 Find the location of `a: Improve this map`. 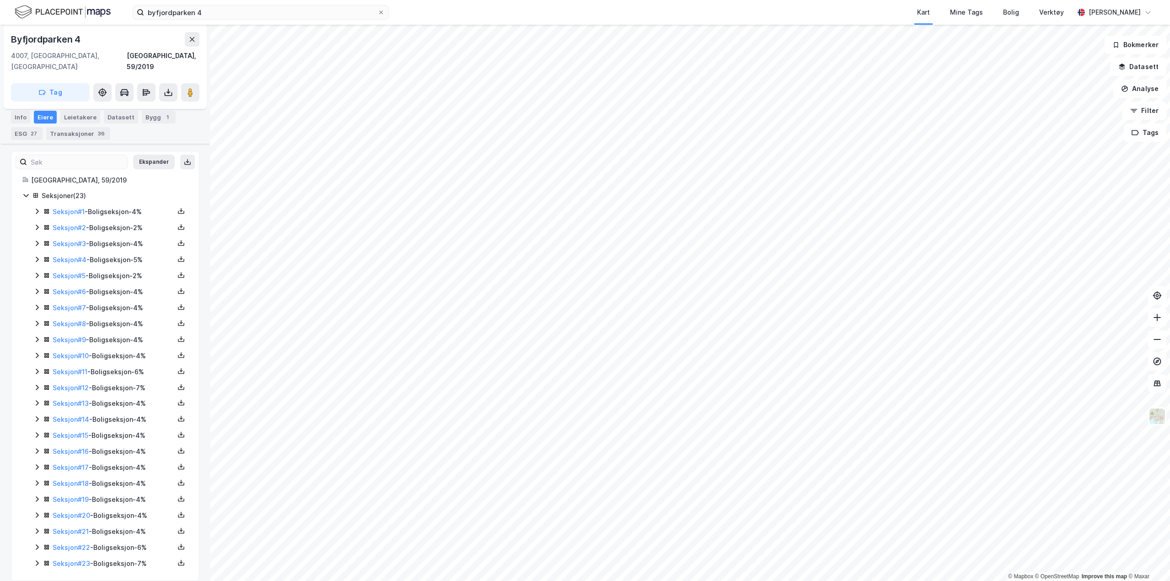

a: Improve this map is located at coordinates (1104, 576).